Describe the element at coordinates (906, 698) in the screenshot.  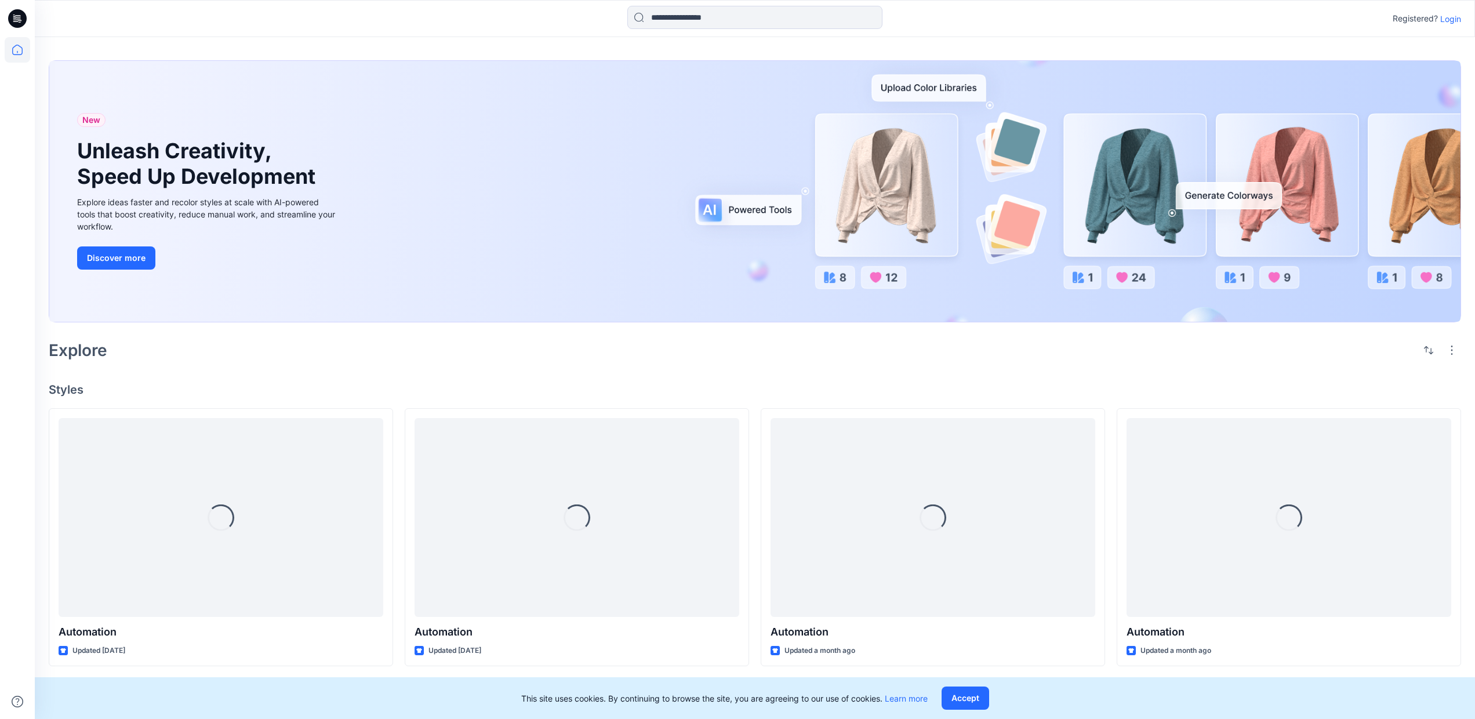
I see `a: Learn more` at that location.